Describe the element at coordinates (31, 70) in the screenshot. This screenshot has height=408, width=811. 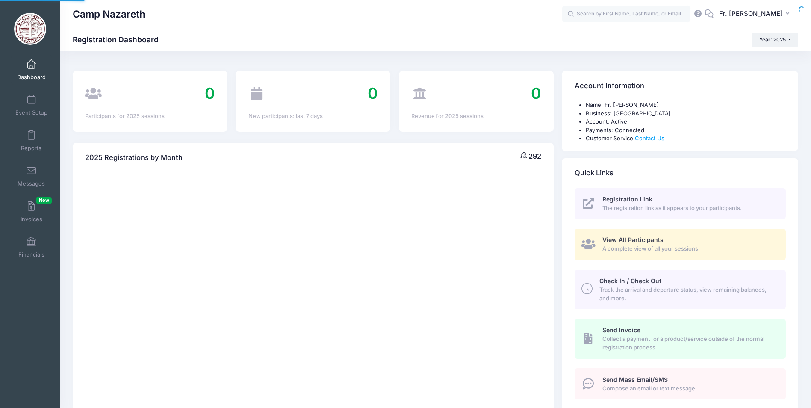
I see `a: Dashboard` at that location.